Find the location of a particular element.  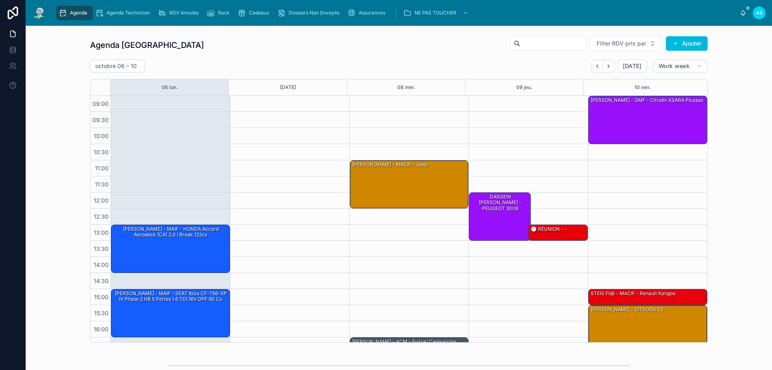

span: RDV Annulés is located at coordinates (184, 13).